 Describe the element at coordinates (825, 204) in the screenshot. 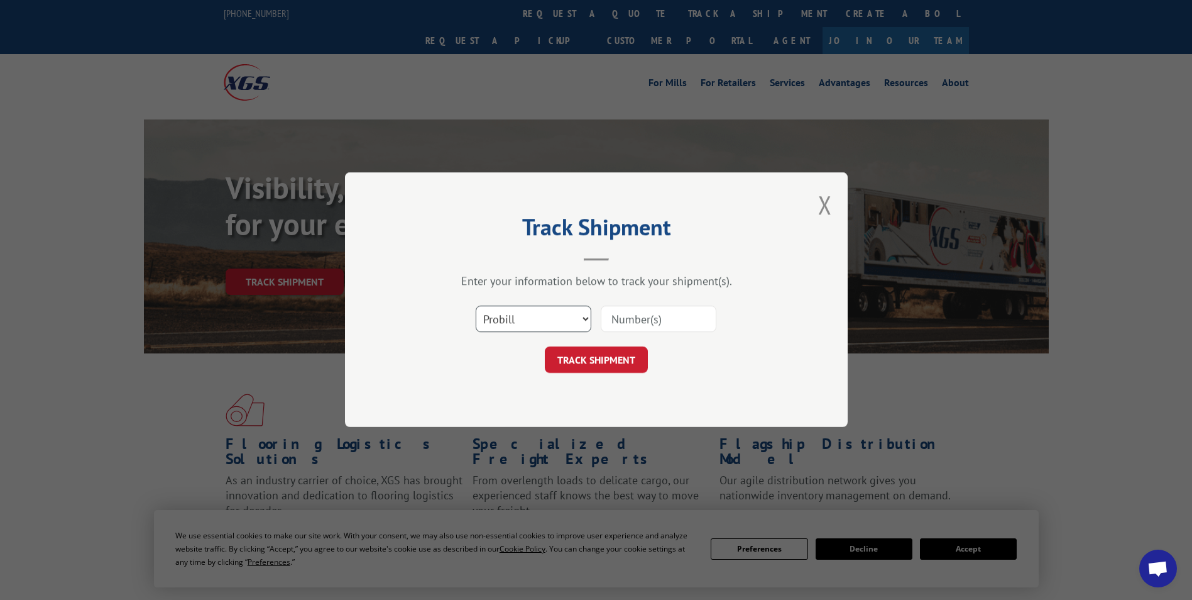

I see `button: Close modal` at that location.